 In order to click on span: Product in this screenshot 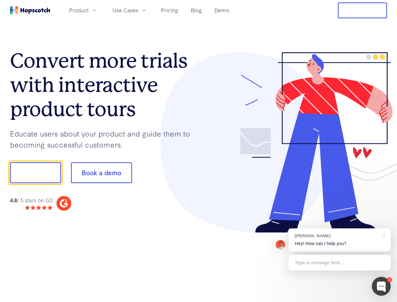, I will do `click(79, 10)`.